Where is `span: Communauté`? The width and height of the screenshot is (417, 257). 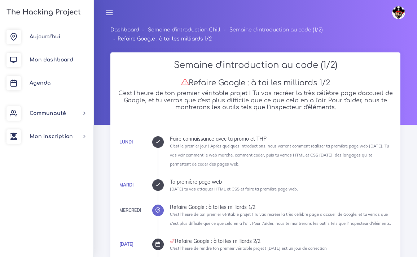
span: Communauté is located at coordinates (48, 113).